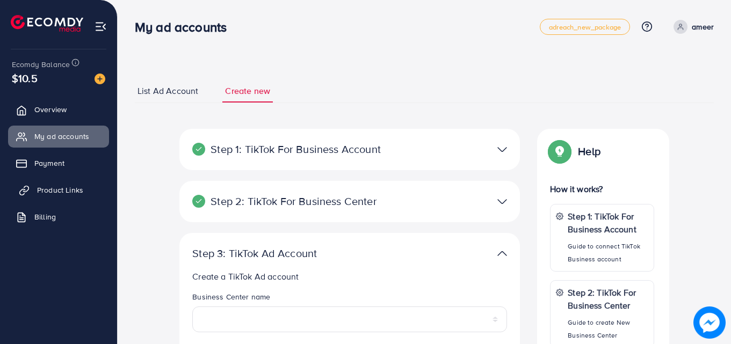  I want to click on legend: Business Center name, so click(350, 299).